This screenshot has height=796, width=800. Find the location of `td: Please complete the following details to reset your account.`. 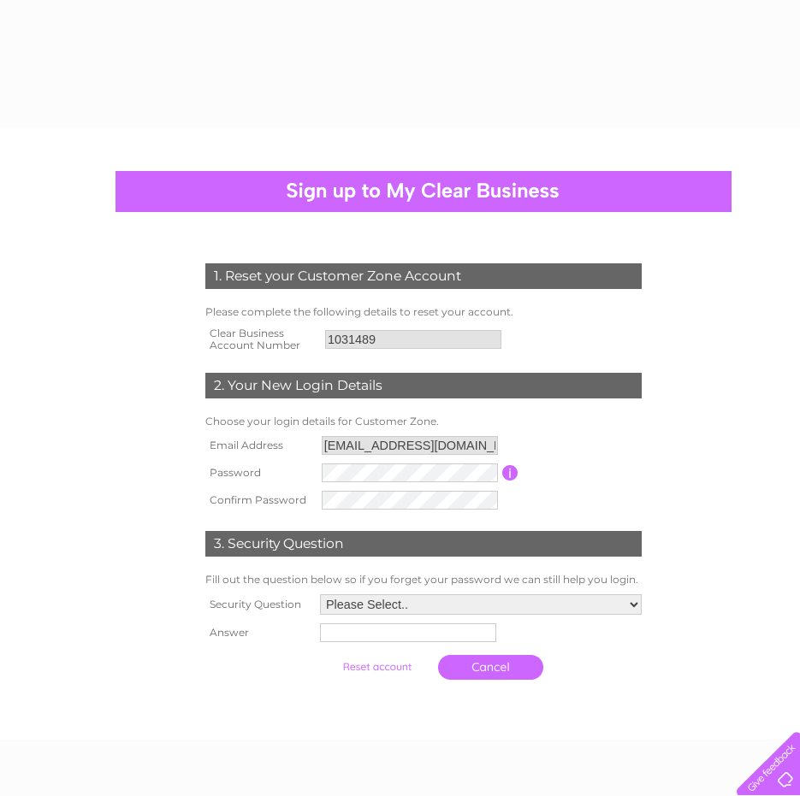

td: Please complete the following details to reset your account. is located at coordinates (423, 312).